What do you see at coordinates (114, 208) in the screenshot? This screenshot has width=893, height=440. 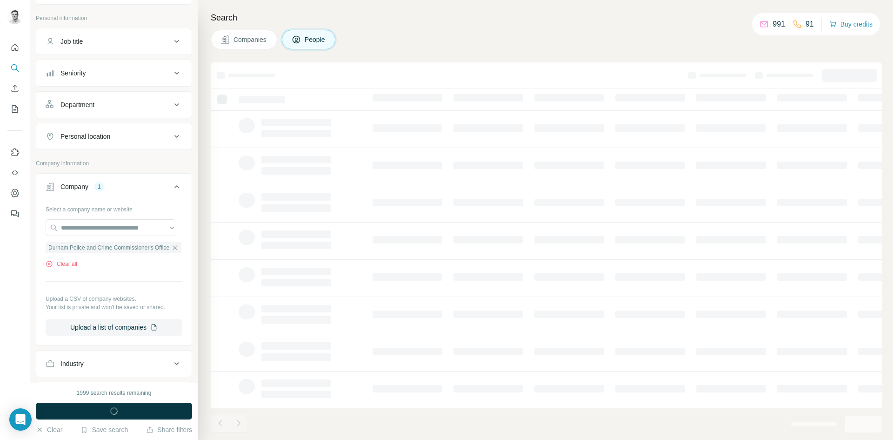 I see `div: Select a company name or website` at bounding box center [114, 208].